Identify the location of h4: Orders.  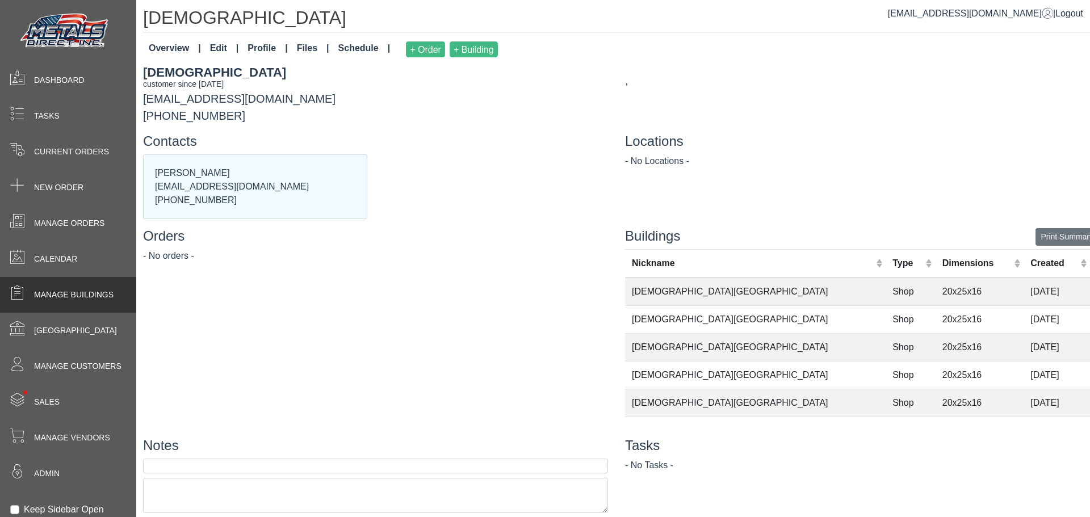
(375, 236).